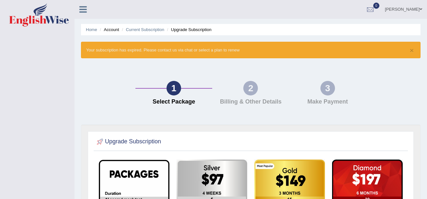 Image resolution: width=427 pixels, height=199 pixels. Describe the element at coordinates (327, 102) in the screenshot. I see `h4: Make Payment` at that location.